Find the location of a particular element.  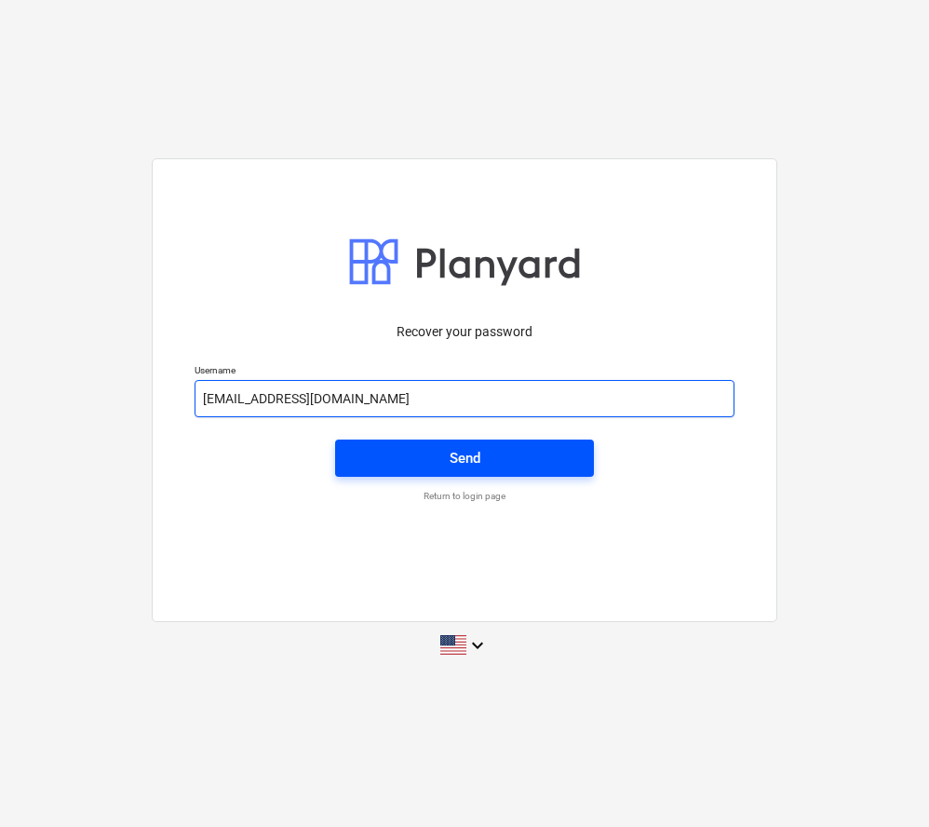

div: Send is located at coordinates (465, 458).